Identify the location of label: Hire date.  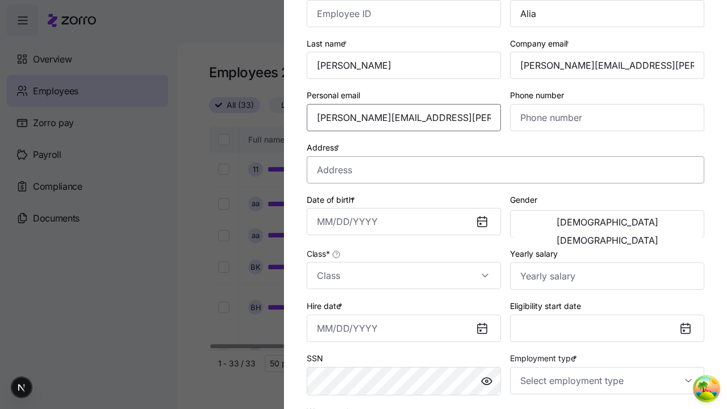
(325, 306).